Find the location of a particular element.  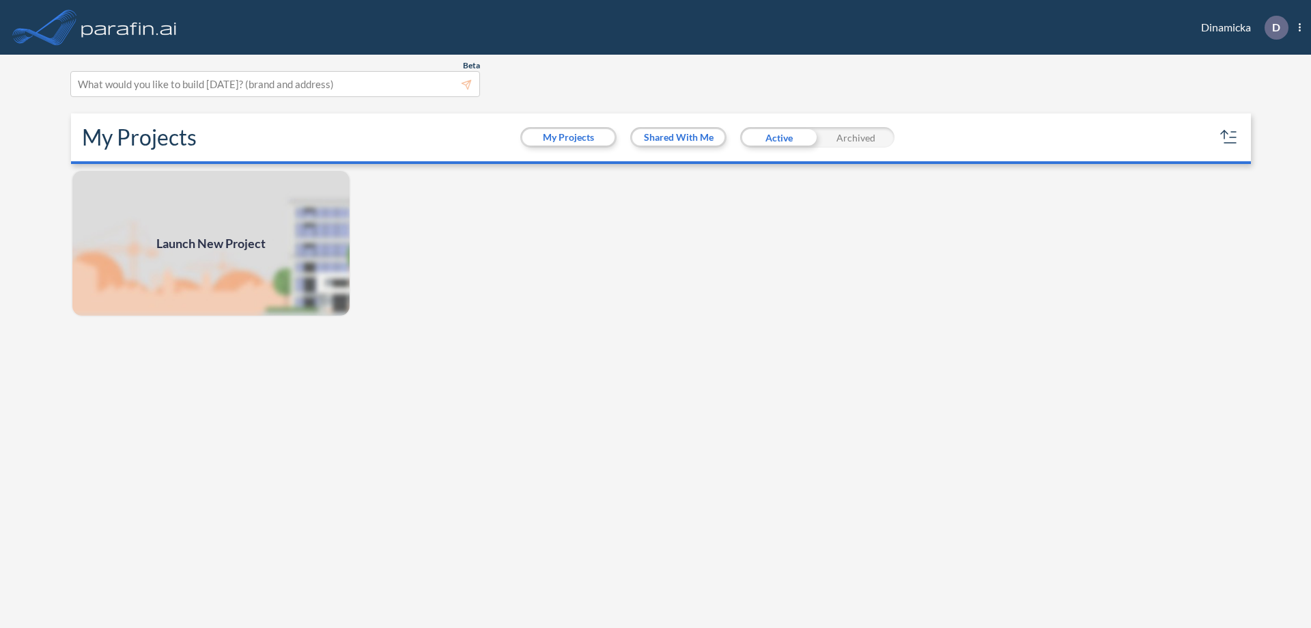

span: Beta is located at coordinates (471, 66).